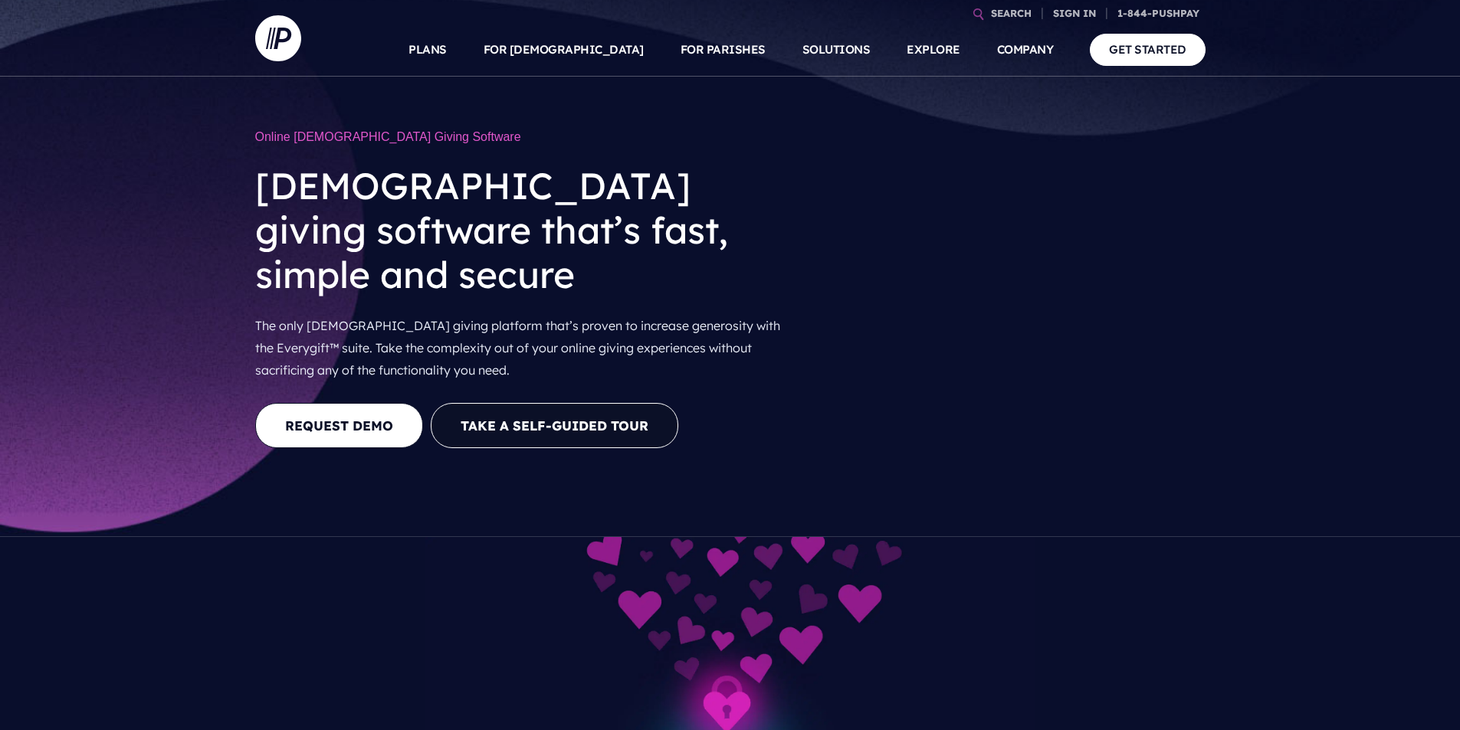 The height and width of the screenshot is (730, 1460). Describe the element at coordinates (1026, 50) in the screenshot. I see `a: COMPANY` at that location.